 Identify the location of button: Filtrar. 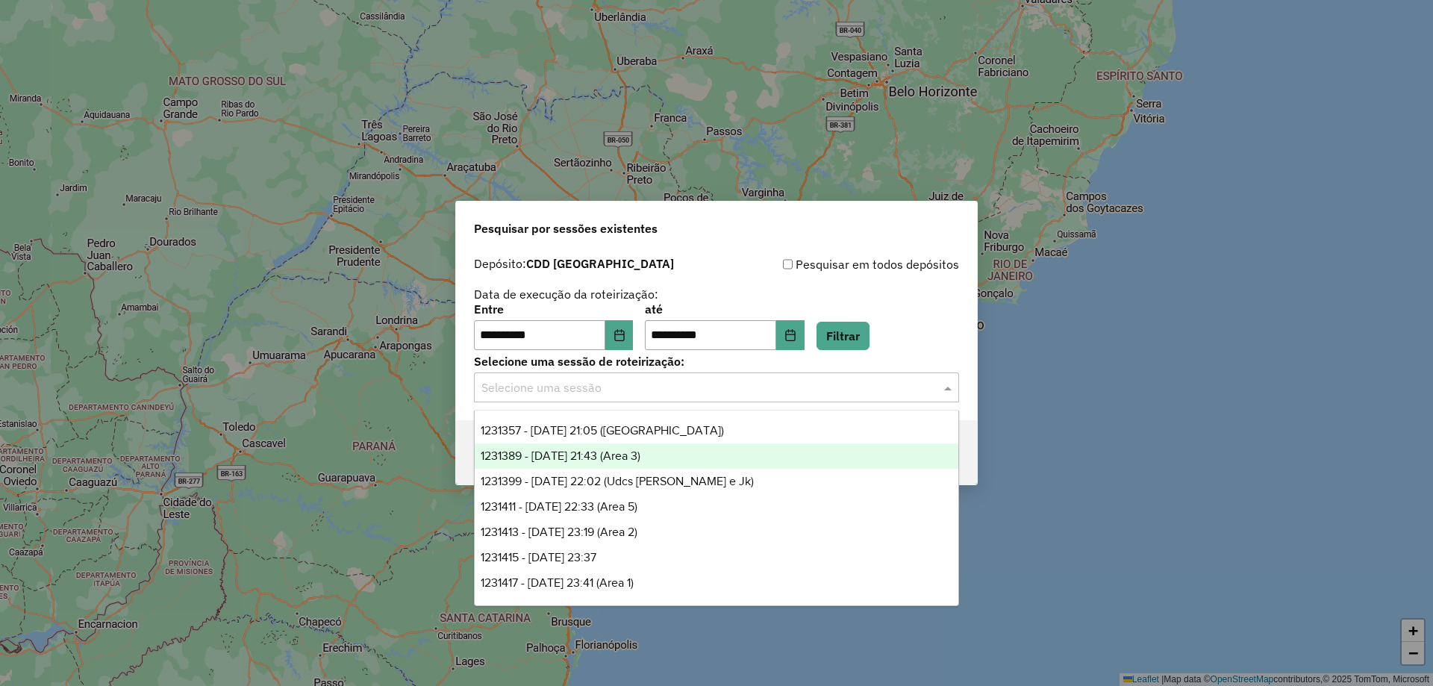
(843, 336).